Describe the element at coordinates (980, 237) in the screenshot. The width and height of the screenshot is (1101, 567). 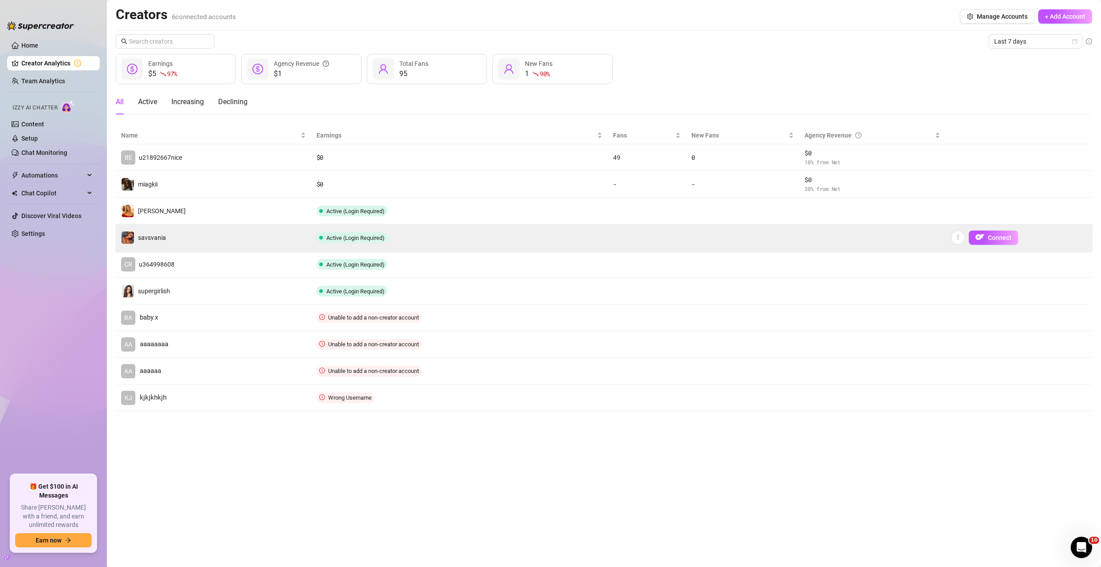
I see `img: OF` at that location.